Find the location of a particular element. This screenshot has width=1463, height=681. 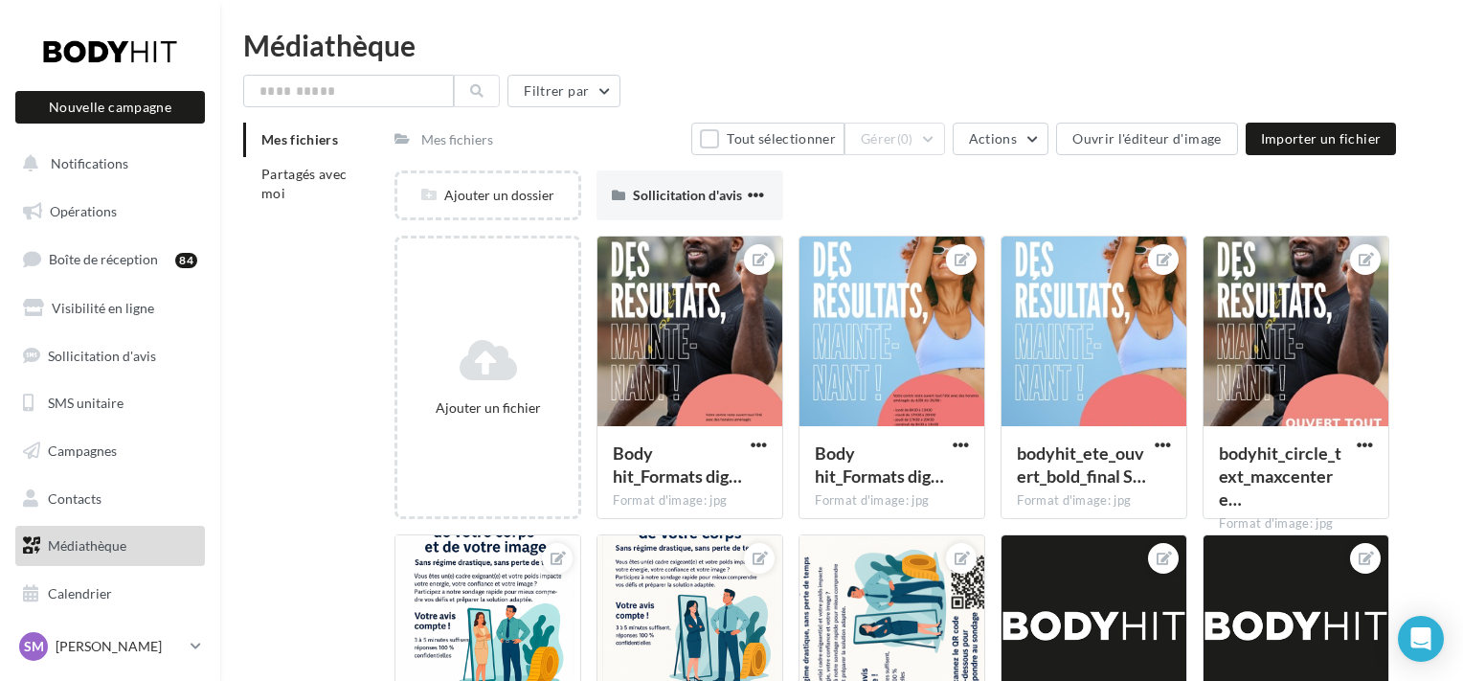

div: Open Intercom Messenger is located at coordinates (1421, 639).